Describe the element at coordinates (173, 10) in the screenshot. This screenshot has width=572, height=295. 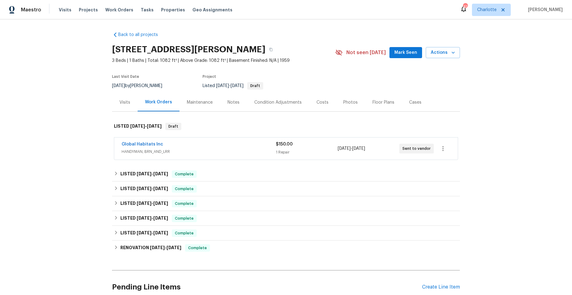
I see `span: Properties` at that location.